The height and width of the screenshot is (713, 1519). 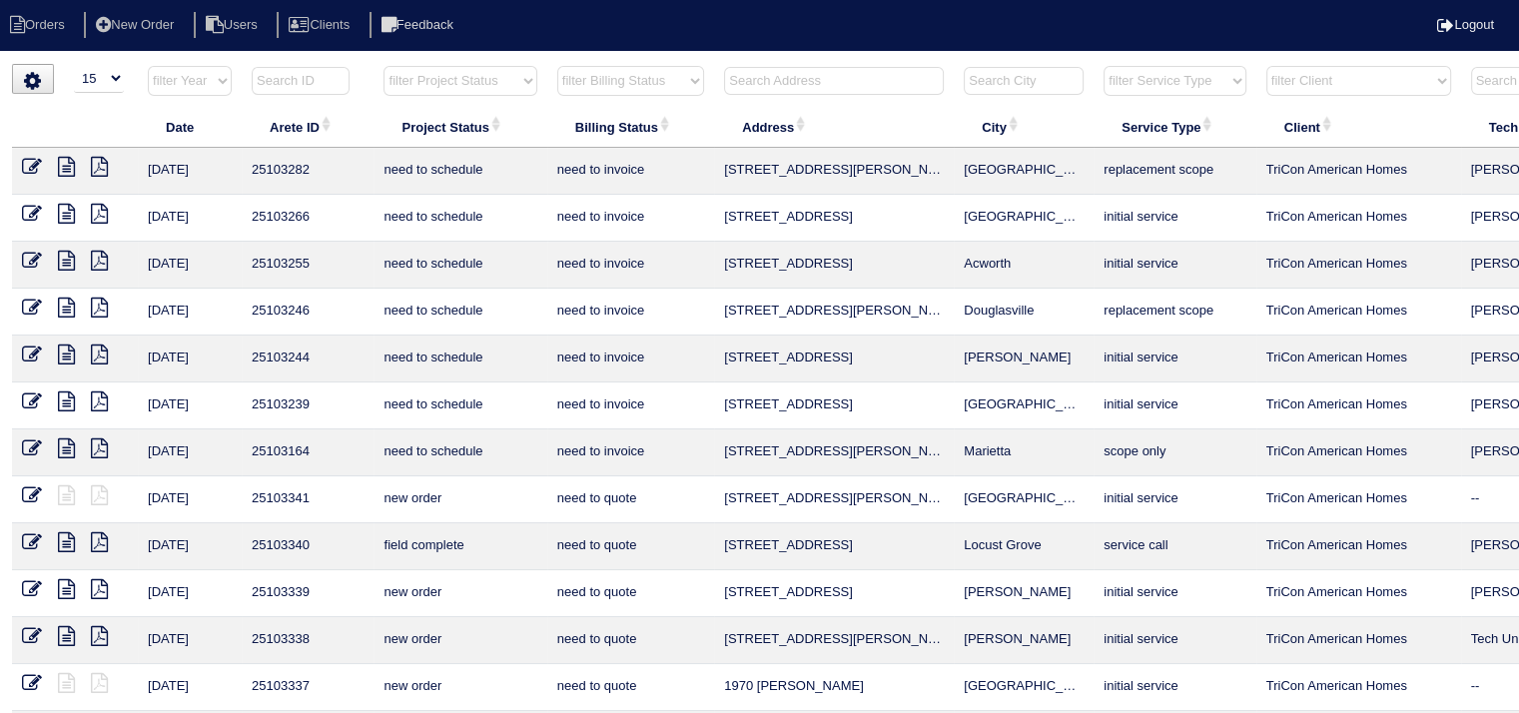 I want to click on li: Users, so click(x=234, y=25).